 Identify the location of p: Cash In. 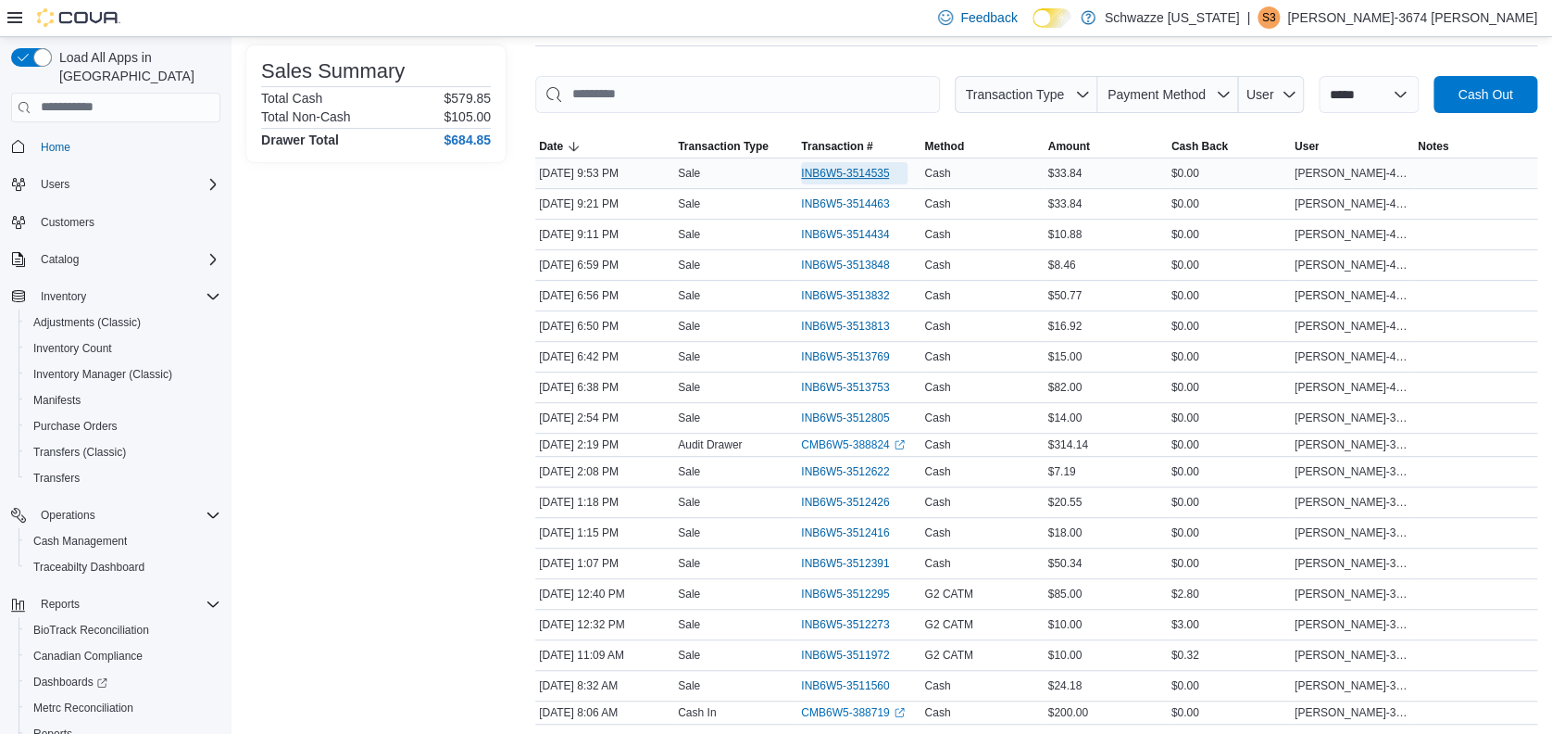
(697, 712).